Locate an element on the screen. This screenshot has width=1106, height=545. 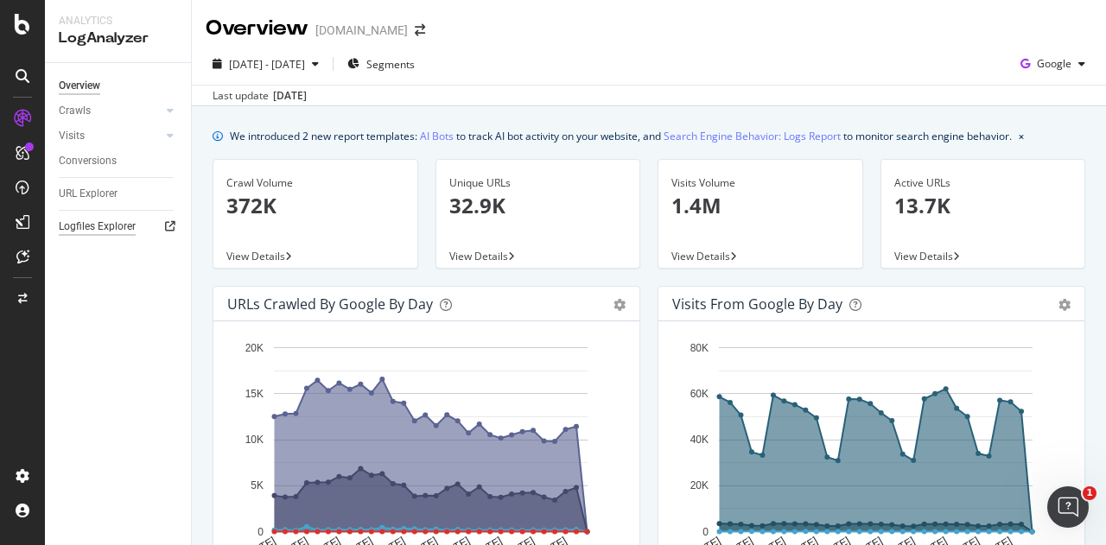
text: 60K is located at coordinates (699, 394).